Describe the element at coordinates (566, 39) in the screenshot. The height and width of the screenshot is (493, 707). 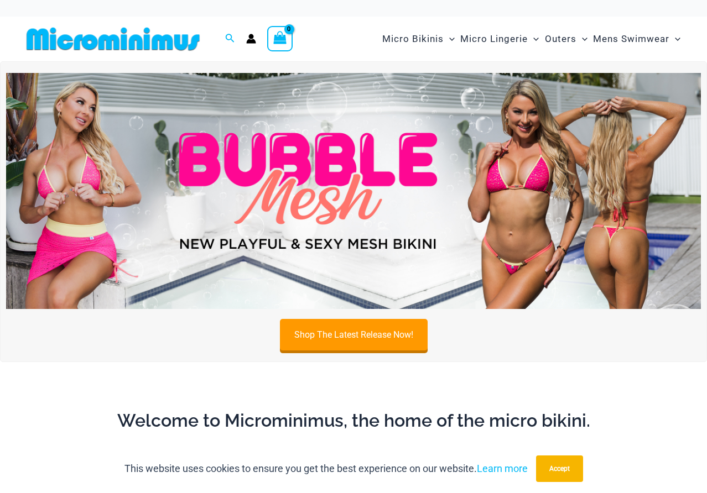
I see `a: OutersMenu ToggleMenu Toggle` at that location.